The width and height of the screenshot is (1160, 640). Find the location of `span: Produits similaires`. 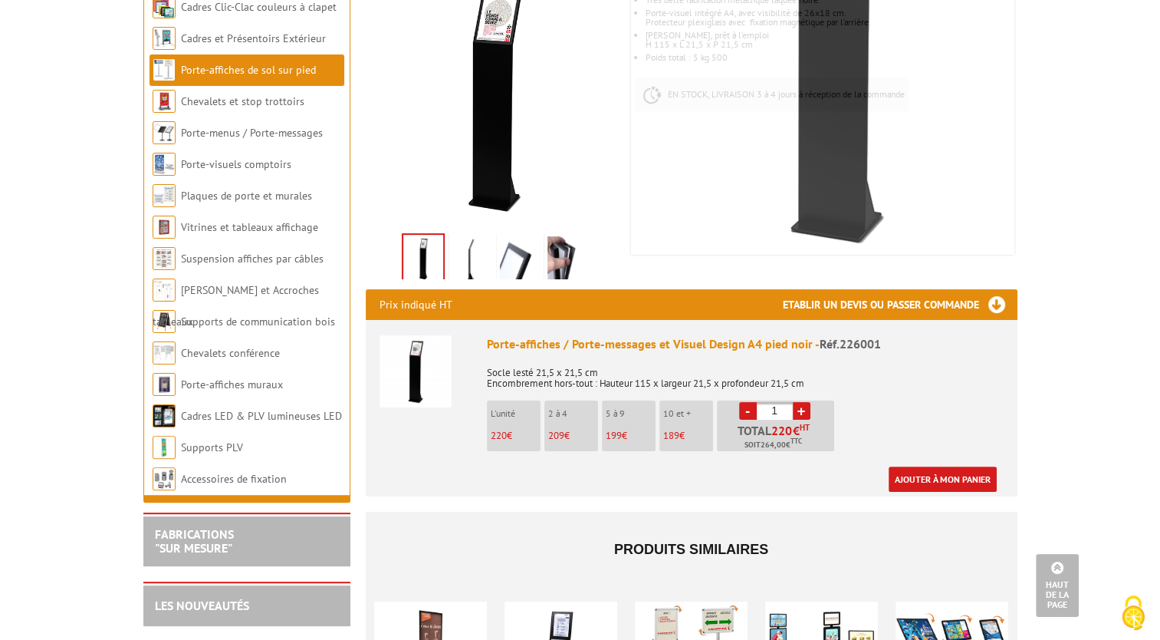

span: Produits similaires is located at coordinates (691, 549).